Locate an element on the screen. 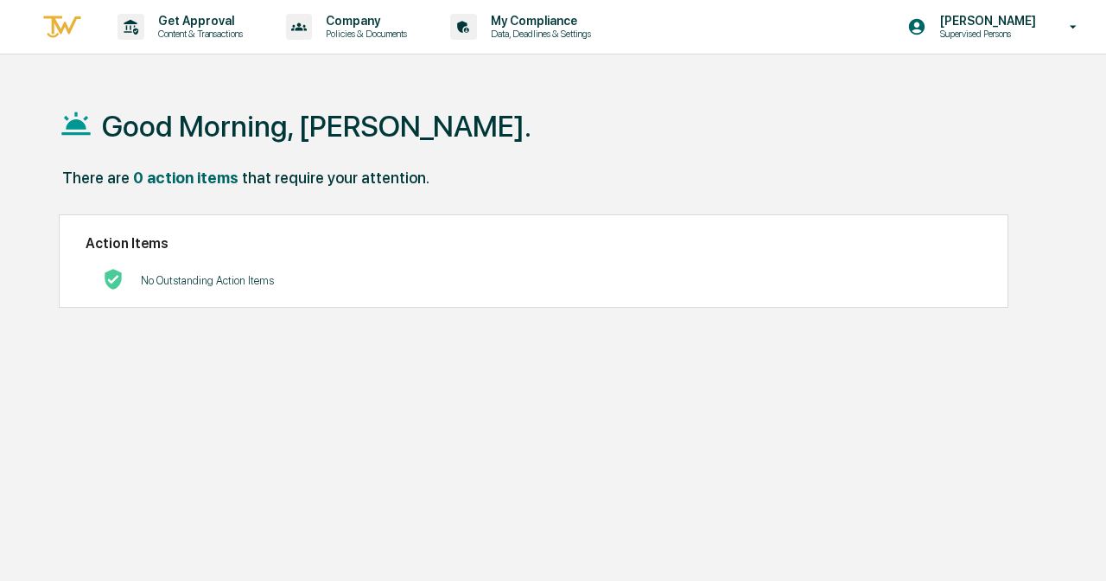 Image resolution: width=1106 pixels, height=581 pixels. div: There are is located at coordinates (96, 177).